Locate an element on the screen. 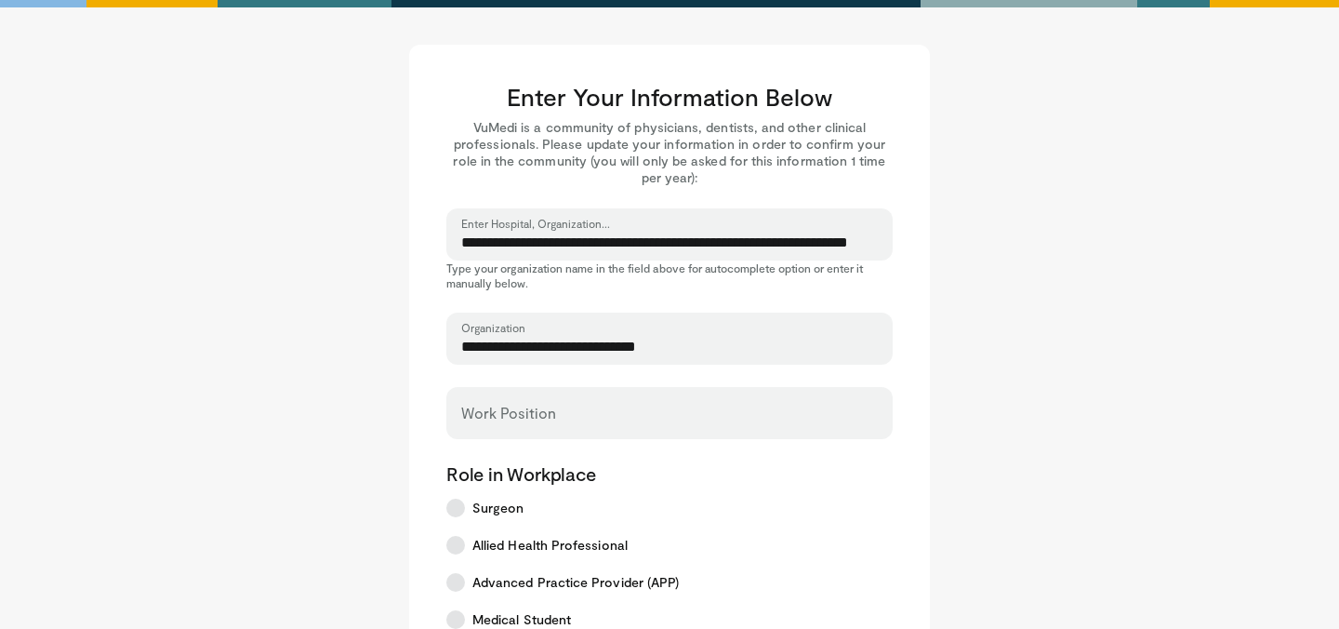 The width and height of the screenshot is (1339, 629). span: Medical Student is located at coordinates (522, 619).